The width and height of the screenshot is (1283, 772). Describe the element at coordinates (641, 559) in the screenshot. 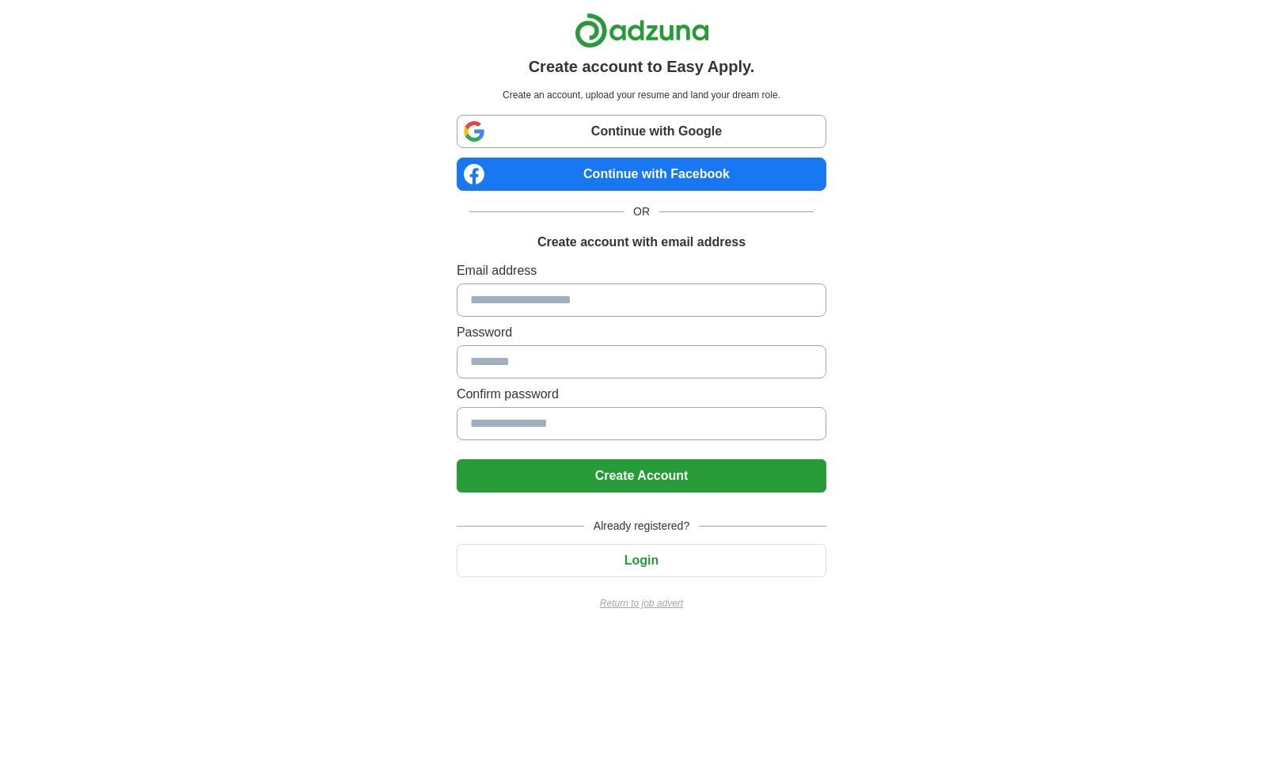

I see `a: Login` at that location.